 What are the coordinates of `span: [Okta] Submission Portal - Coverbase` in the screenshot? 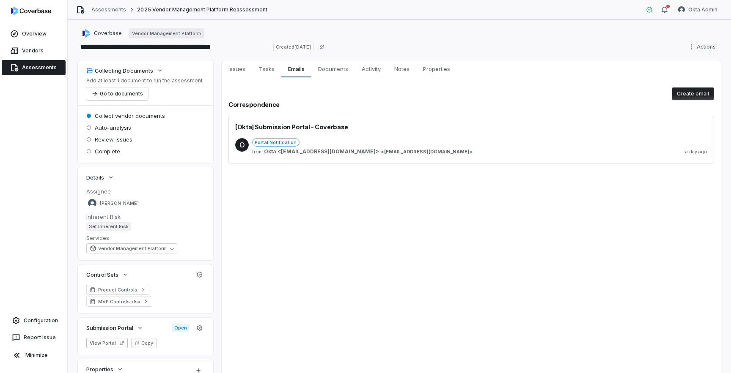 It's located at (291, 127).